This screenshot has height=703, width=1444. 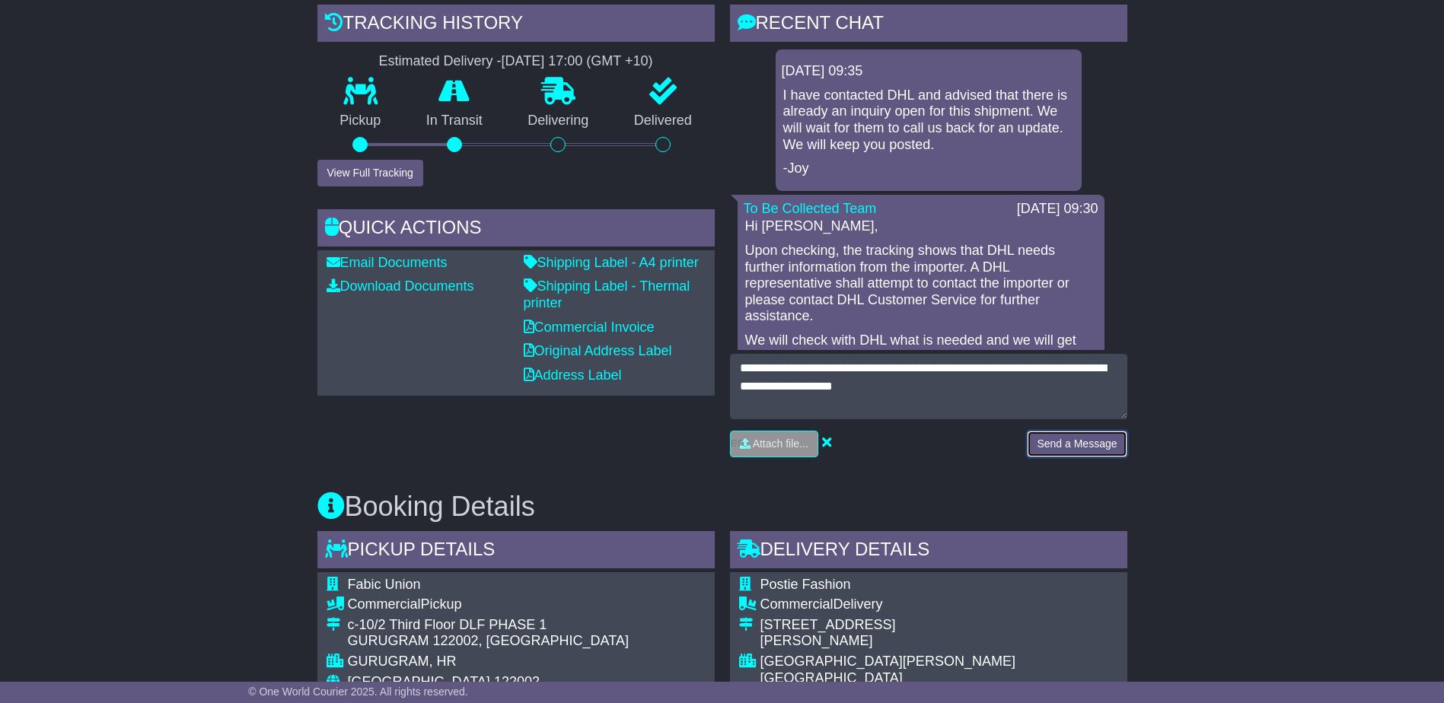 What do you see at coordinates (929, 169) in the screenshot?
I see `p: -Joy` at bounding box center [929, 169].